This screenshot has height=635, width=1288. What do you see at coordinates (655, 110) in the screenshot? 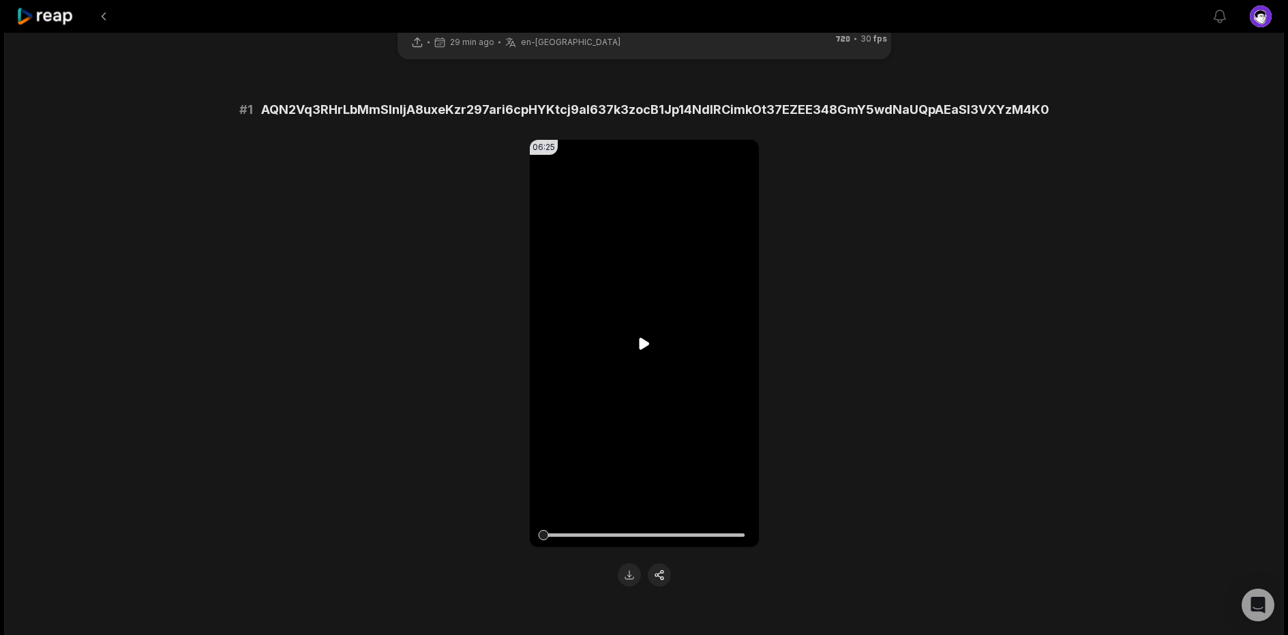
I see `span: AQN2Vq3RHrLbMmSlnljA8uxeKzr297ari6cpHYKtcj9aI637k3zocB1Jp14NdlRCimkOt37EZEE348GmY5wdNaUQpAEaSI3VX...` at bounding box center [655, 110].